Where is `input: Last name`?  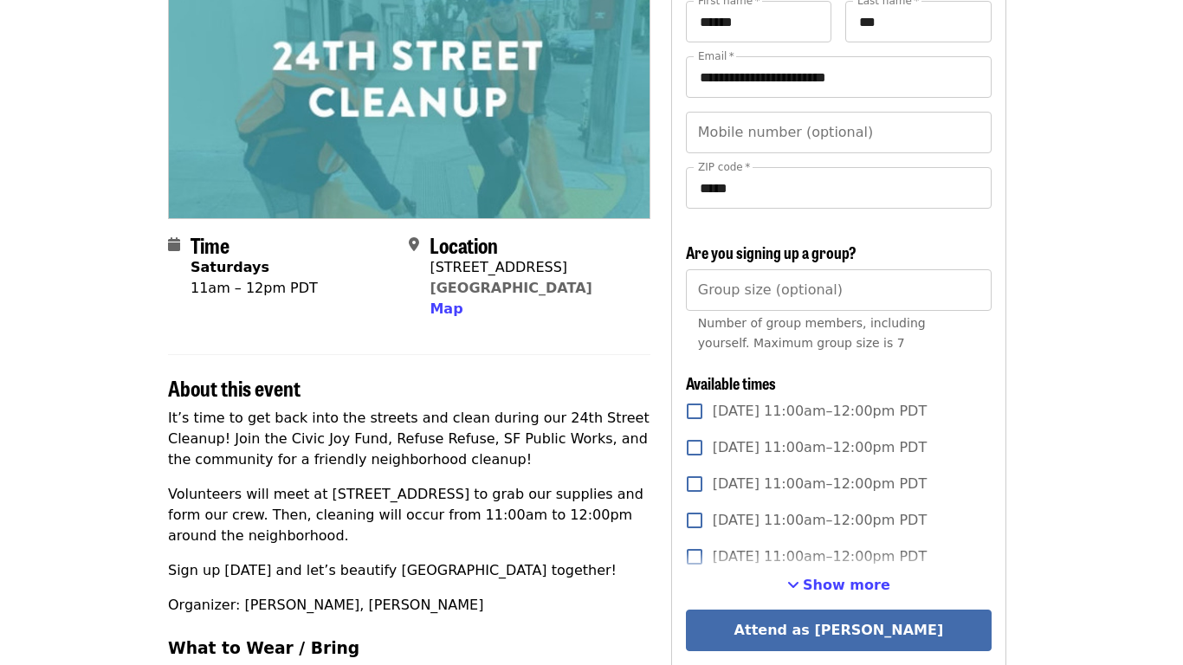
input: Last name is located at coordinates (918, 22).